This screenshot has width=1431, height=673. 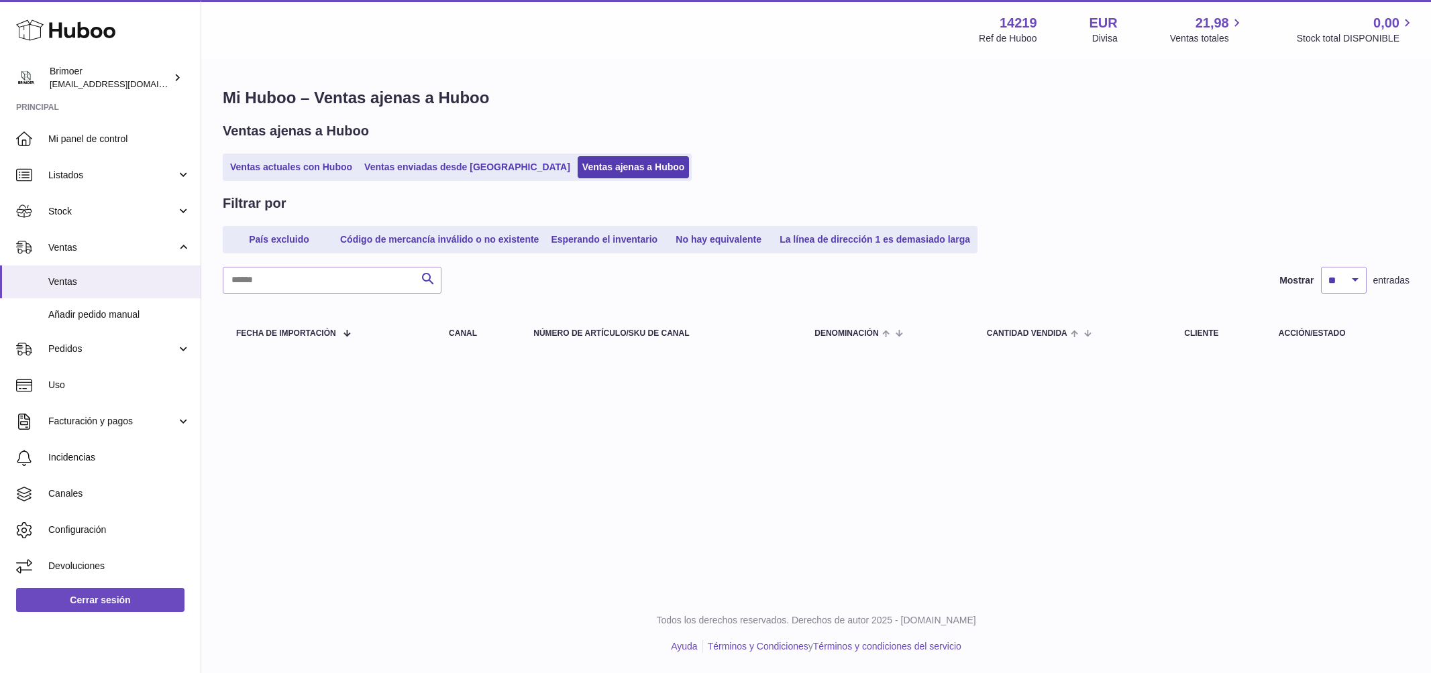 I want to click on strong: 14219, so click(x=1018, y=23).